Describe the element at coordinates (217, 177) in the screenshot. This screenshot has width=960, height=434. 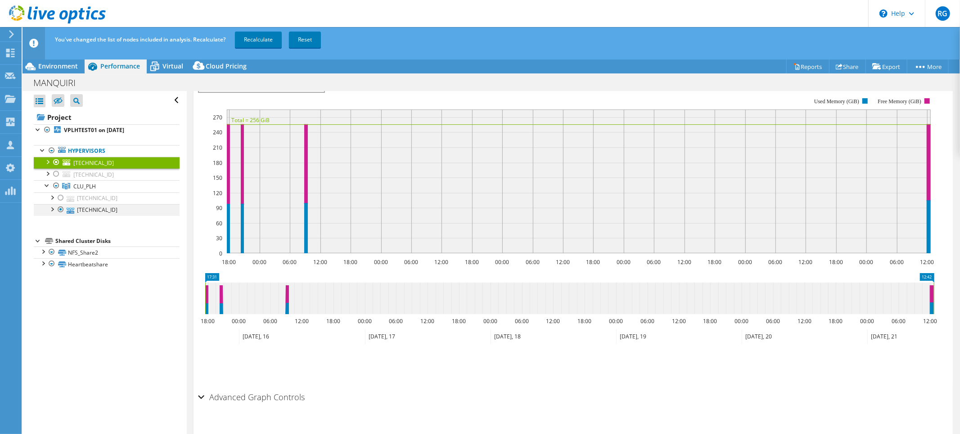
I see `text: 150` at that location.